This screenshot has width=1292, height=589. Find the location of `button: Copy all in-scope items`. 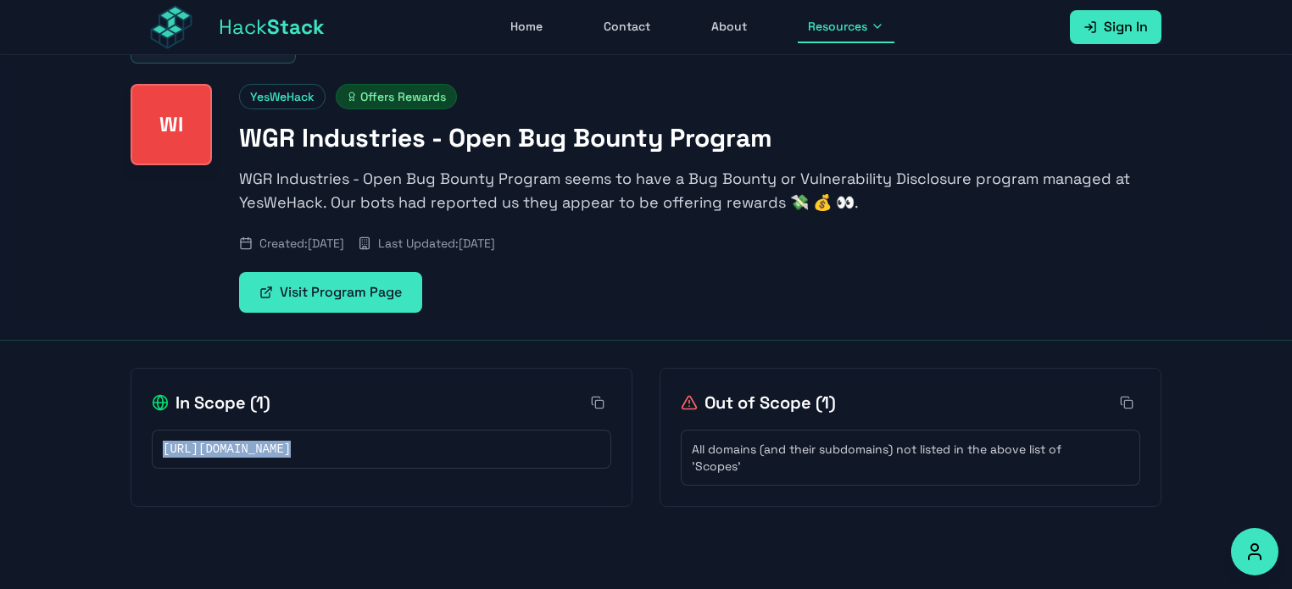

button: Copy all in-scope items is located at coordinates (598, 403).